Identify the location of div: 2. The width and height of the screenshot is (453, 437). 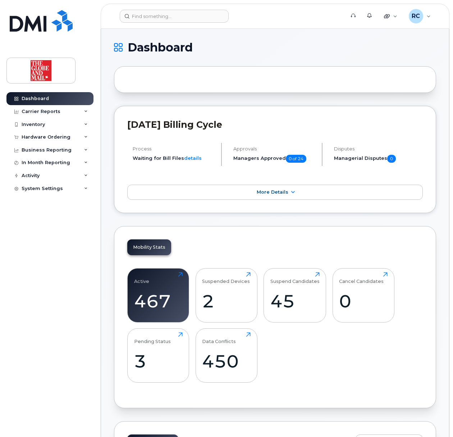
(226, 301).